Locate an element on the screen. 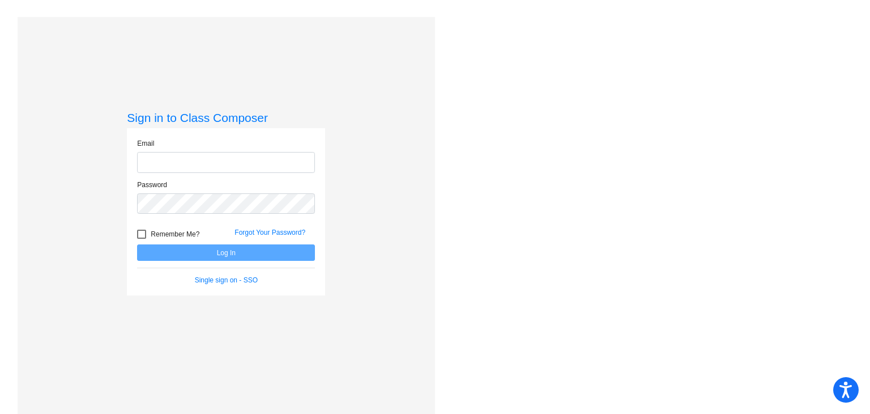 This screenshot has width=870, height=414. label: Email is located at coordinates (146, 143).